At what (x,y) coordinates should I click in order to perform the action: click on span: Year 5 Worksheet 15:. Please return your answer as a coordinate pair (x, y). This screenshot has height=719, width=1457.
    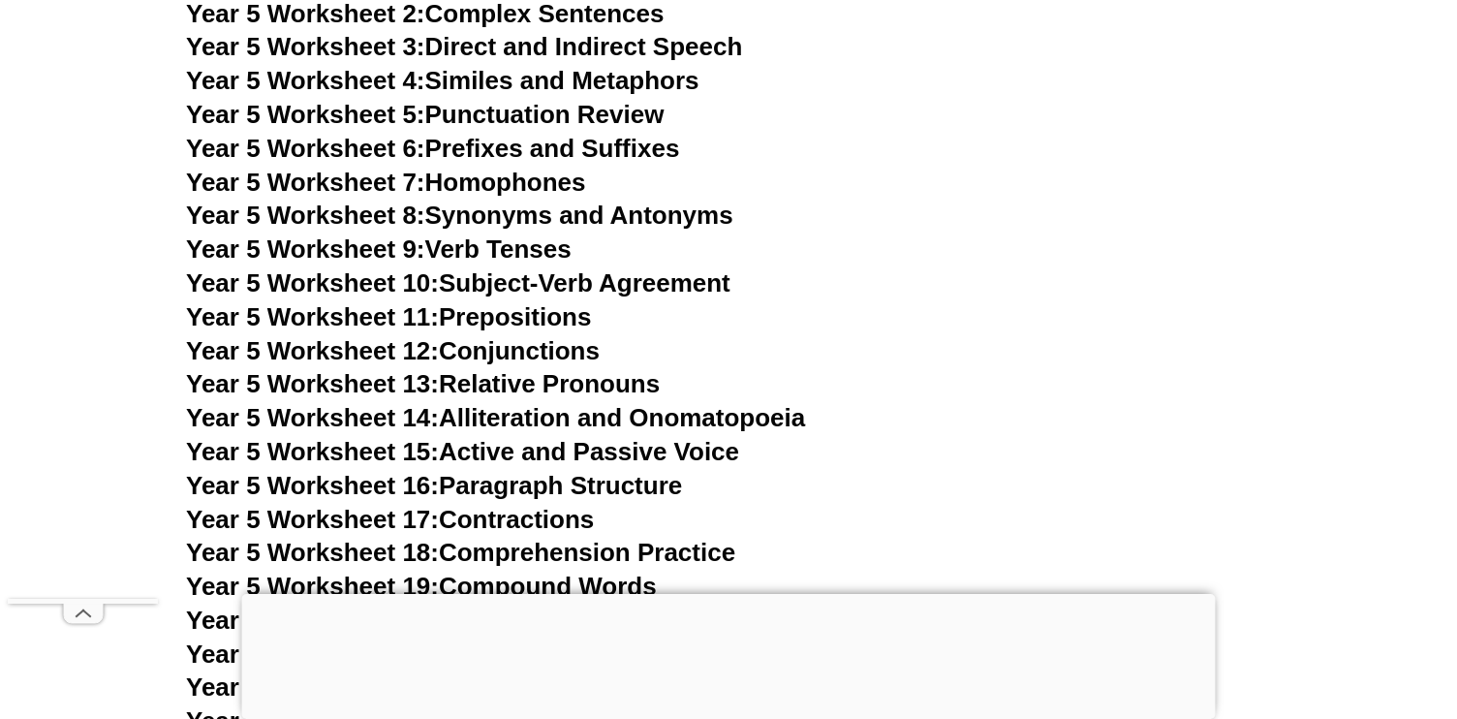
    Looking at the image, I should click on (312, 451).